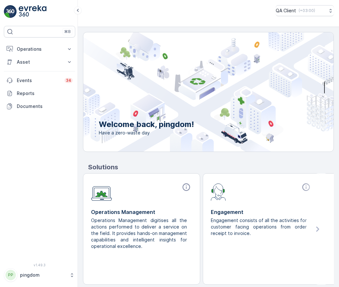 The width and height of the screenshot is (339, 287). What do you see at coordinates (10, 12) in the screenshot?
I see `img: logo` at bounding box center [10, 12].